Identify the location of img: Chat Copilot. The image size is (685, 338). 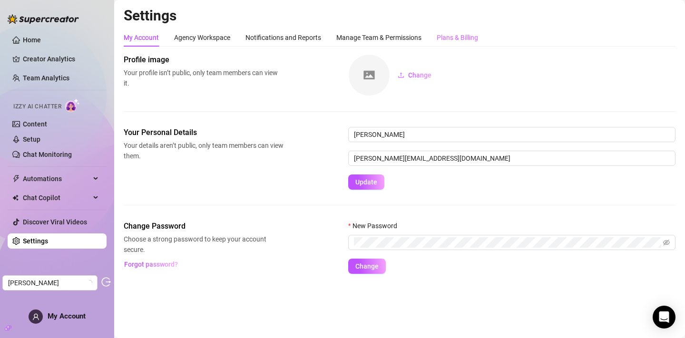
(15, 198).